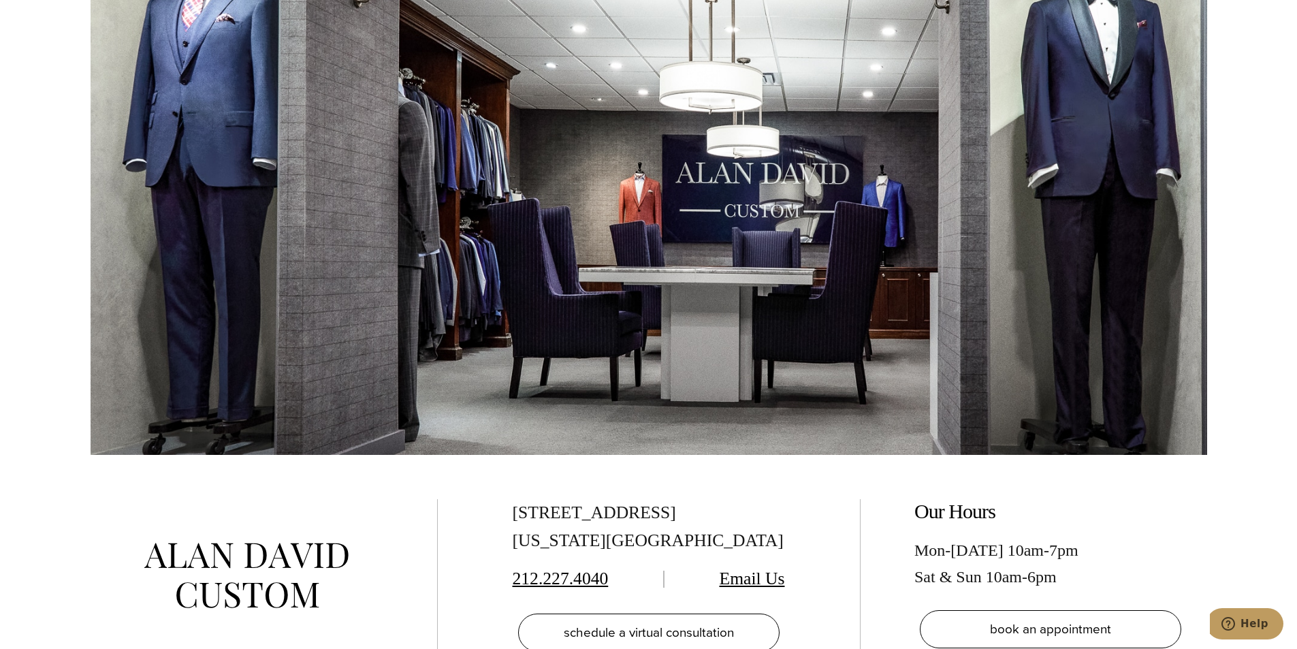 This screenshot has height=649, width=1297. I want to click on span: schedule a virtual consultation, so click(649, 632).